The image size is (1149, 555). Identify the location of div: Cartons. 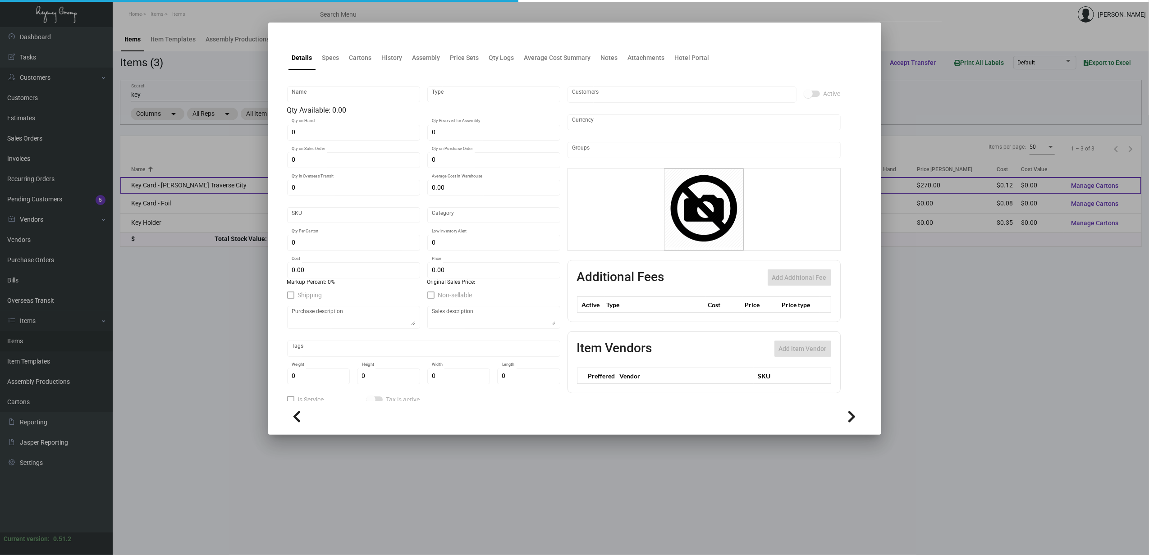
(361, 58).